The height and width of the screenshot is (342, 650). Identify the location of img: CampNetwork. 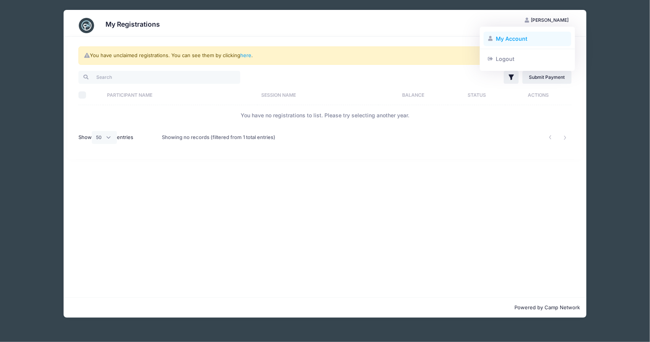
(86, 26).